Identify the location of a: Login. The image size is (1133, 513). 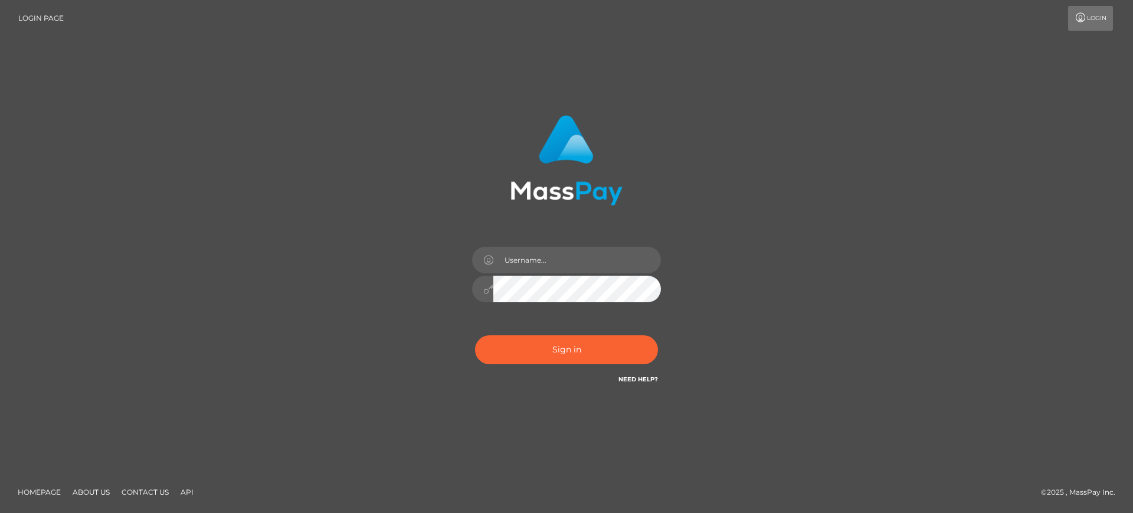
(1090, 18).